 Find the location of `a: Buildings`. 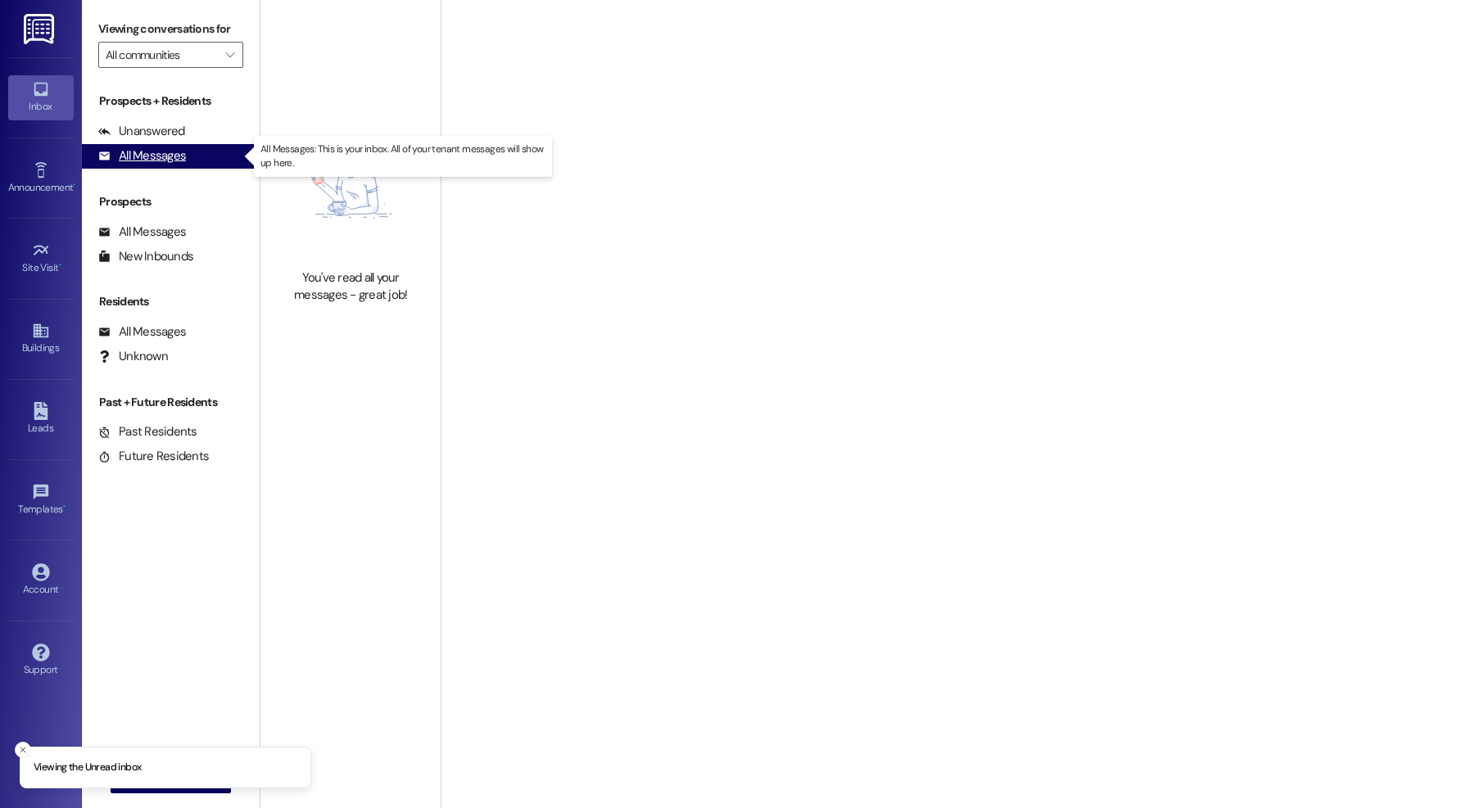

a: Buildings is located at coordinates (41, 339).